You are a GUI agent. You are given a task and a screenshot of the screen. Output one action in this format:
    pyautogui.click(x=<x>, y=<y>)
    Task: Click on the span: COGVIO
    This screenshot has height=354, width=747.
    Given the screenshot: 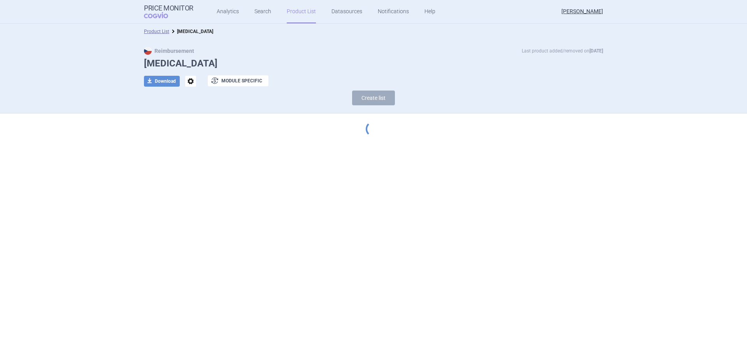 What is the action you would take?
    pyautogui.click(x=161, y=15)
    